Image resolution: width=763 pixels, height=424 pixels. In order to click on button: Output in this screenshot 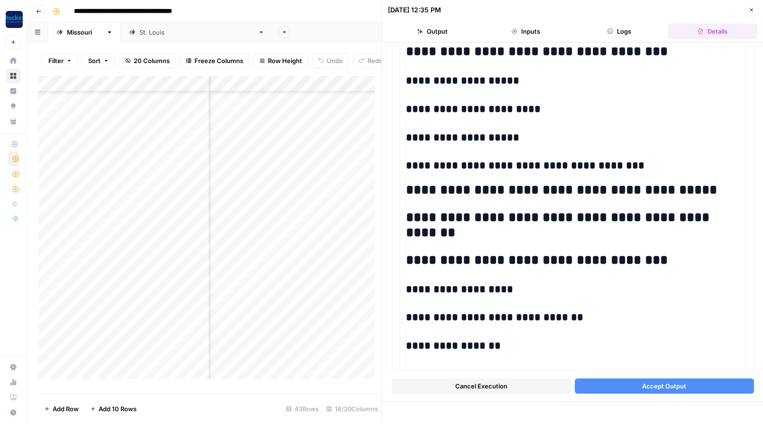, I will do `click(432, 31)`.